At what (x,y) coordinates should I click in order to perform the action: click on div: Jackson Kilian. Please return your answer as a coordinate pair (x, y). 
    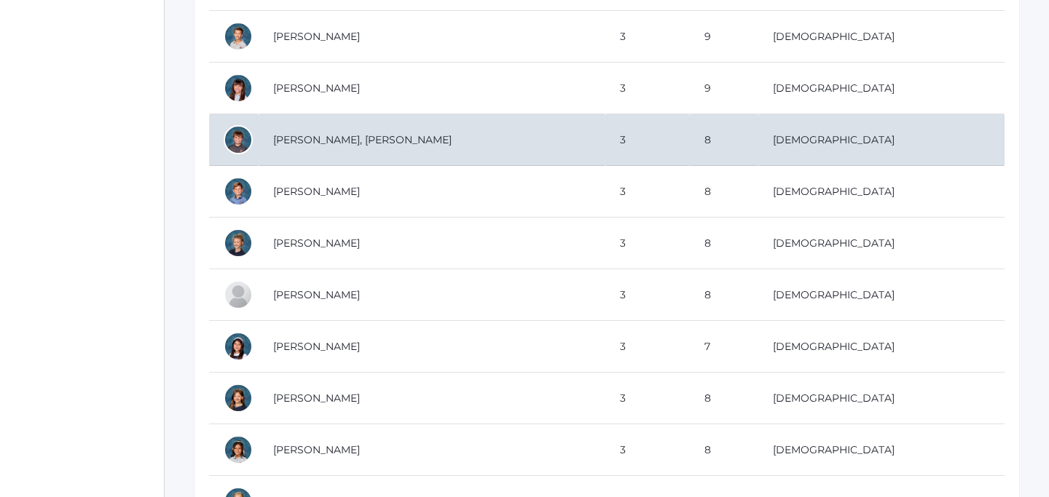
    Looking at the image, I should click on (238, 140).